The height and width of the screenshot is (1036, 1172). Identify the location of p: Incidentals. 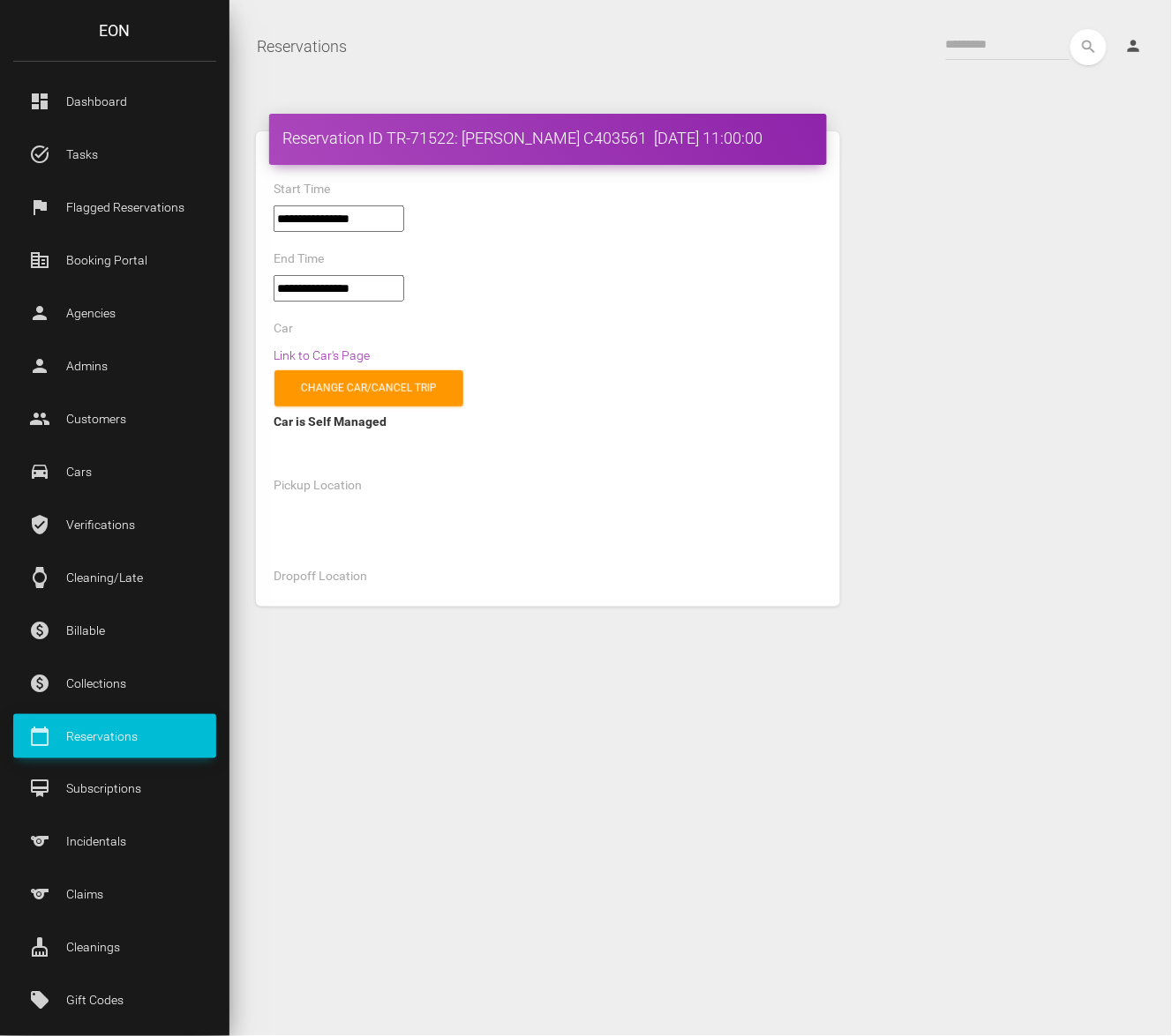
(115, 842).